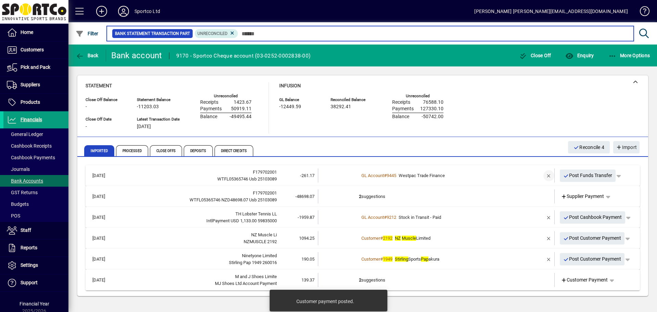  Describe the element at coordinates (592, 217) in the screenshot. I see `span: Post Cashbook Payment` at that location.